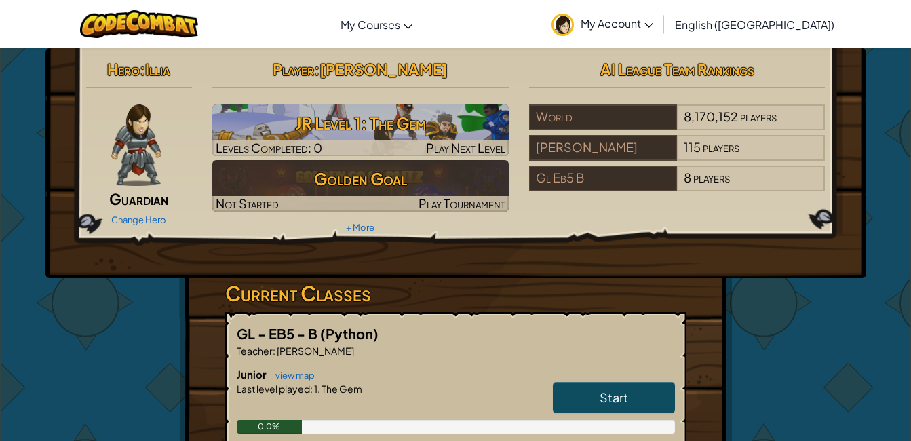  Describe the element at coordinates (614, 397) in the screenshot. I see `span: Start` at that location.